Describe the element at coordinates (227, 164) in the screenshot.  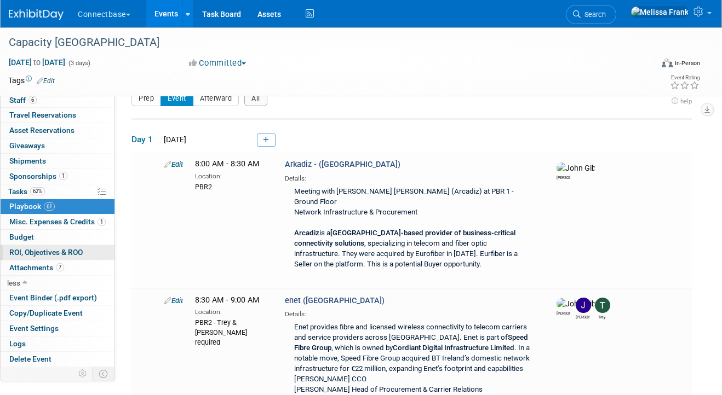
I see `span: 8:00 AM - 8:30 AM` at that location.